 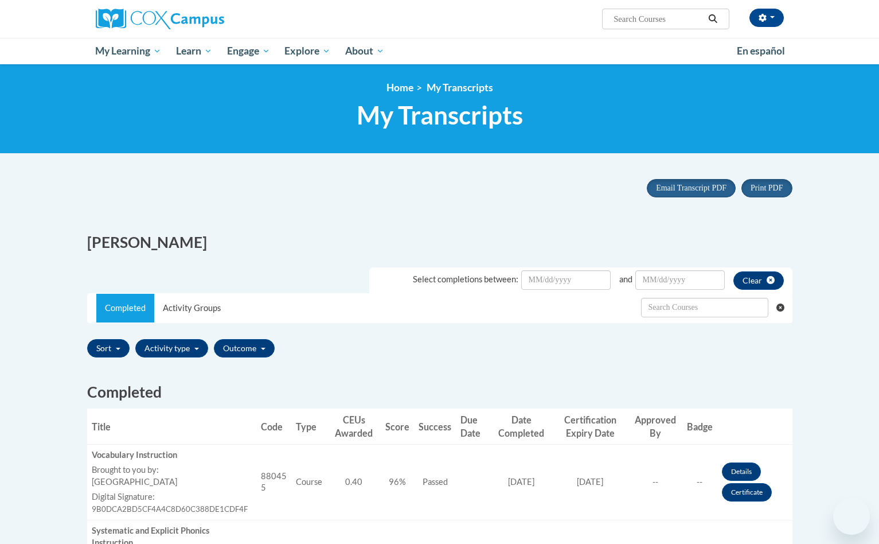 I want to click on button: clear, so click(x=759, y=280).